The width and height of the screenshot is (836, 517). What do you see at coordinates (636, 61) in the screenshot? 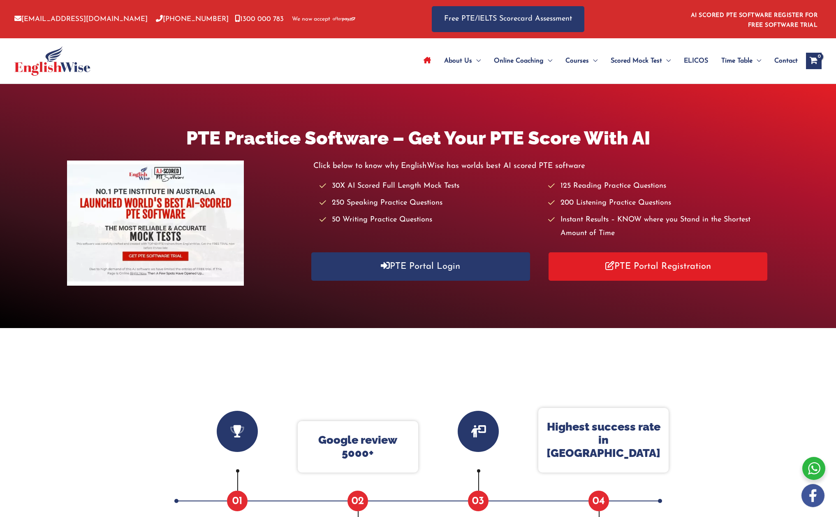
I see `span: Scored Mock Test` at bounding box center [636, 61].